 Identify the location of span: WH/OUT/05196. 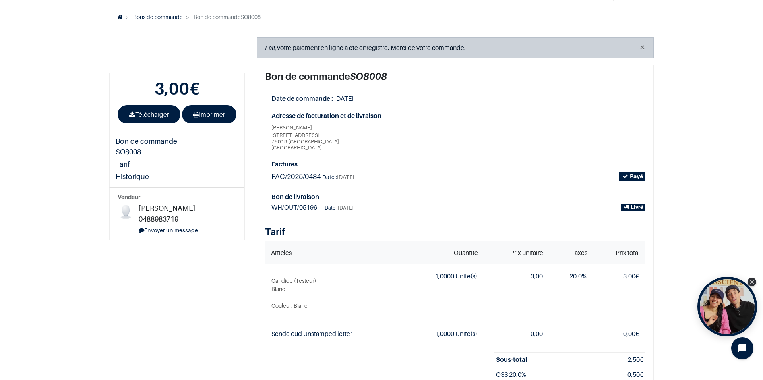
(294, 208).